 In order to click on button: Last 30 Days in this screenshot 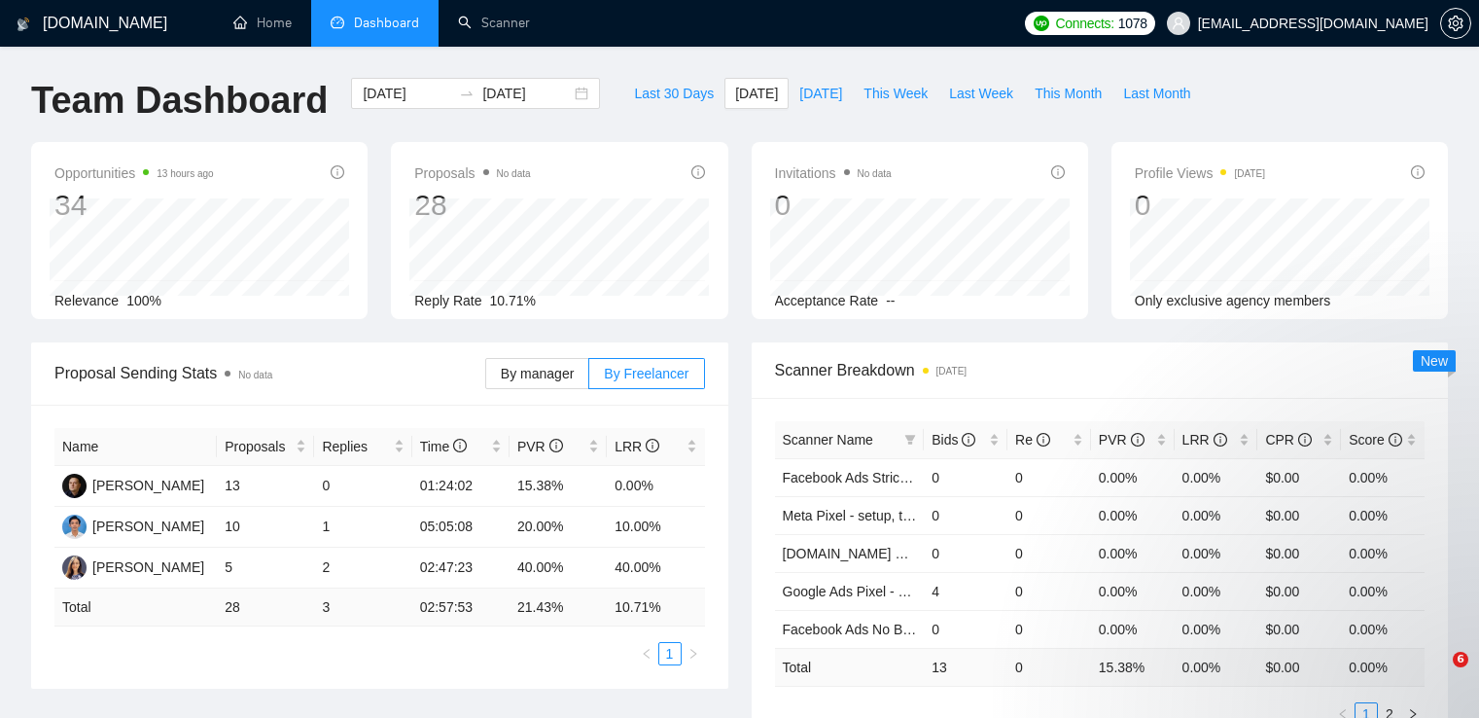, I will do `click(674, 93)`.